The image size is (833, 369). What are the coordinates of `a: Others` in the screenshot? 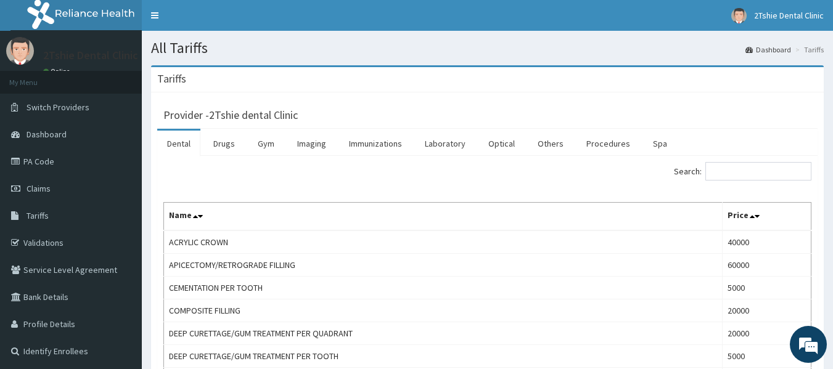 It's located at (551, 144).